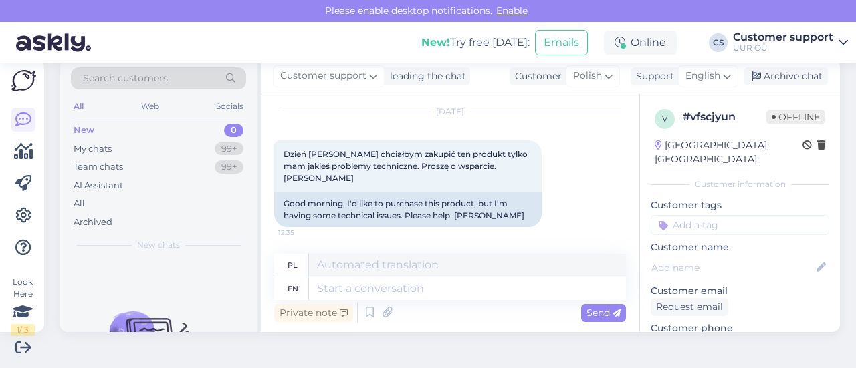 The image size is (856, 368). Describe the element at coordinates (739, 328) in the screenshot. I see `p: Customer phone` at that location.